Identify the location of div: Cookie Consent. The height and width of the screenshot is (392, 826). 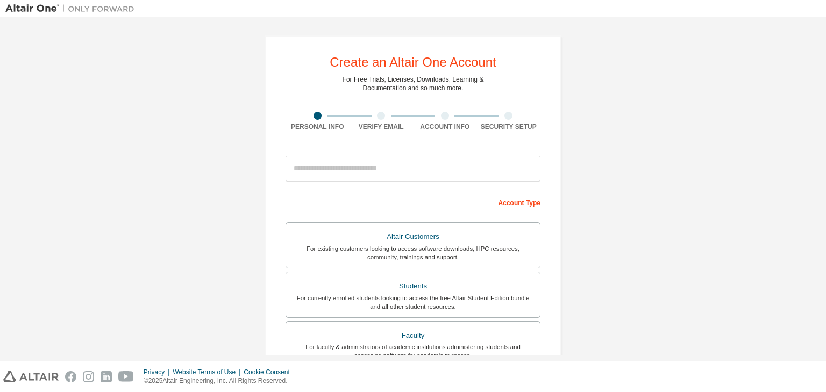
(269, 373).